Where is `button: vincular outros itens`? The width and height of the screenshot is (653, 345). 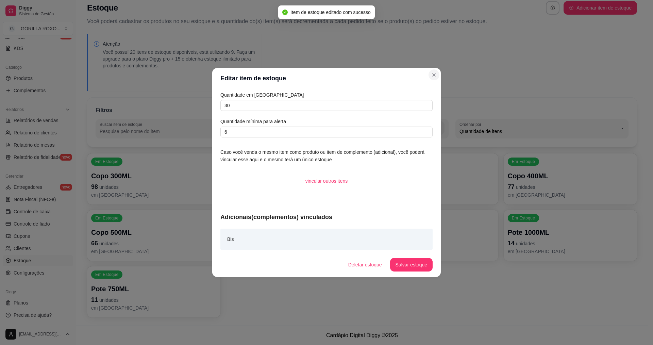
button: vincular outros itens is located at coordinates (326, 181).